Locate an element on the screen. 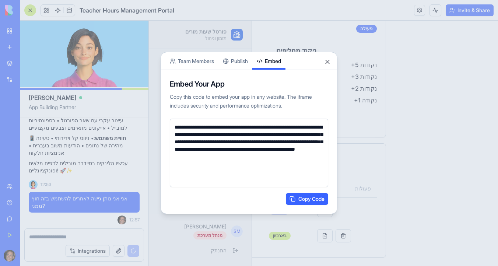 This screenshot has width=498, height=266. th: פעולות is located at coordinates (195, 168).